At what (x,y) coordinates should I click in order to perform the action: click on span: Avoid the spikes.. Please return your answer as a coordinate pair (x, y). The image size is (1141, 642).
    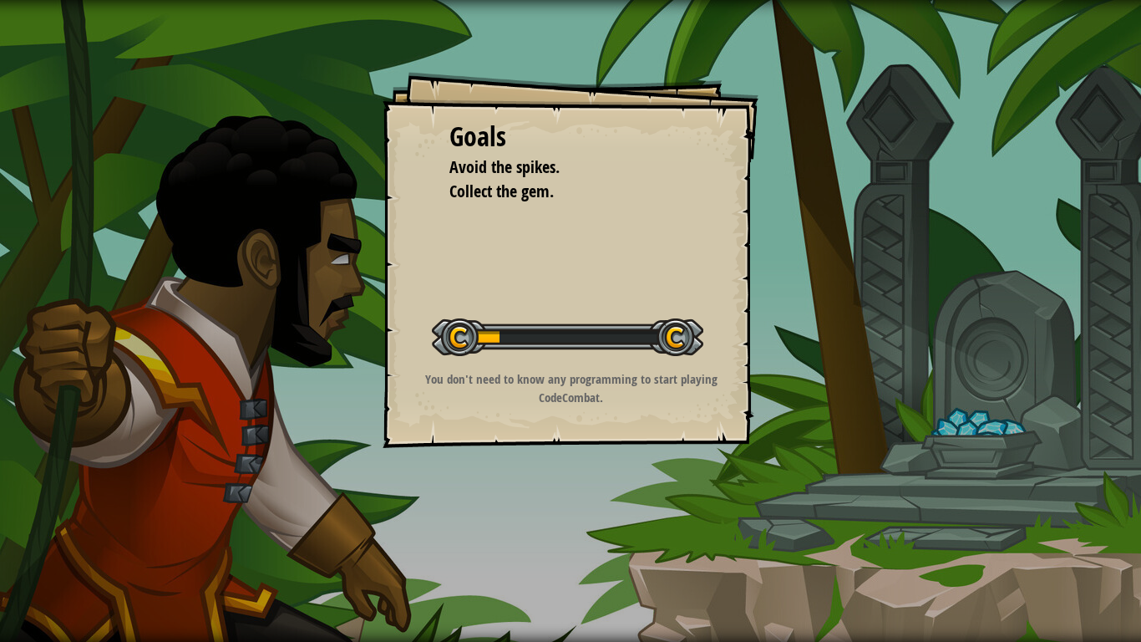
    Looking at the image, I should click on (505, 166).